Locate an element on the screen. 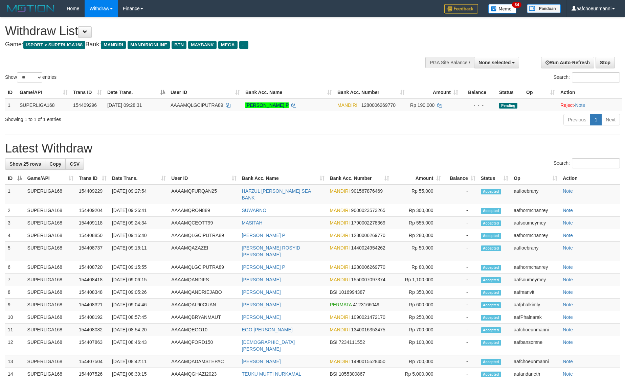 This screenshot has height=377, width=625. td: 3 is located at coordinates (15, 223).